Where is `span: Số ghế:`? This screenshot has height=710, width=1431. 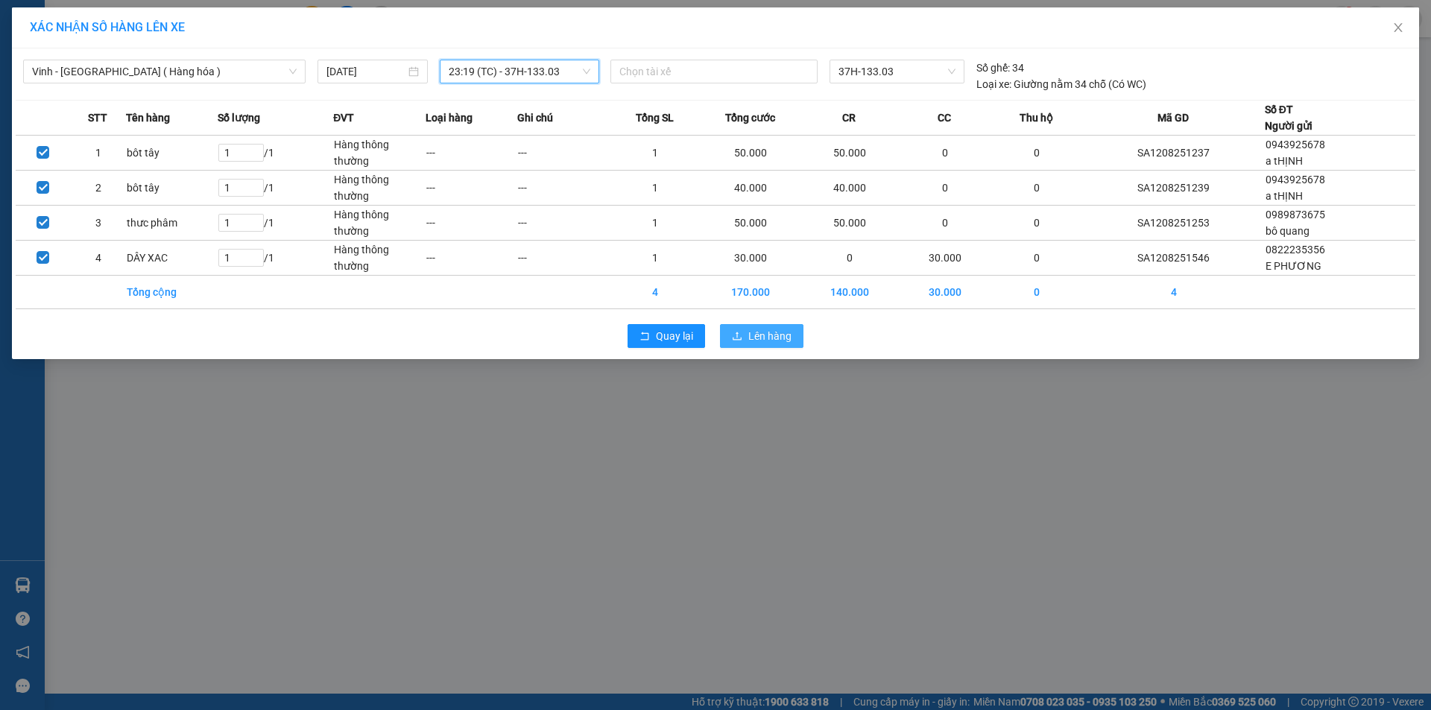 span: Số ghế: is located at coordinates (993, 68).